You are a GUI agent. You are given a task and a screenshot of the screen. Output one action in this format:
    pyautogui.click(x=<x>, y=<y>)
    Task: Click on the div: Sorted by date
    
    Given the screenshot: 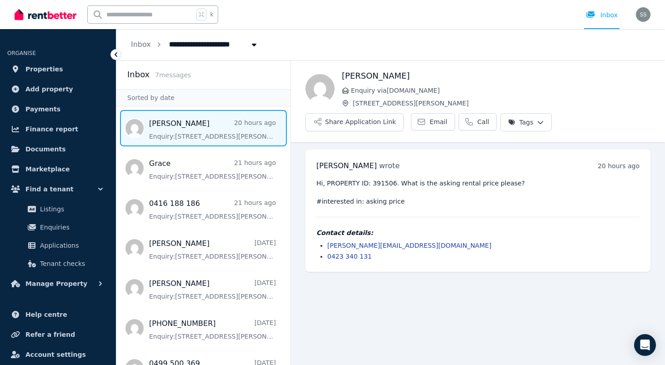 What is the action you would take?
    pyautogui.click(x=203, y=98)
    